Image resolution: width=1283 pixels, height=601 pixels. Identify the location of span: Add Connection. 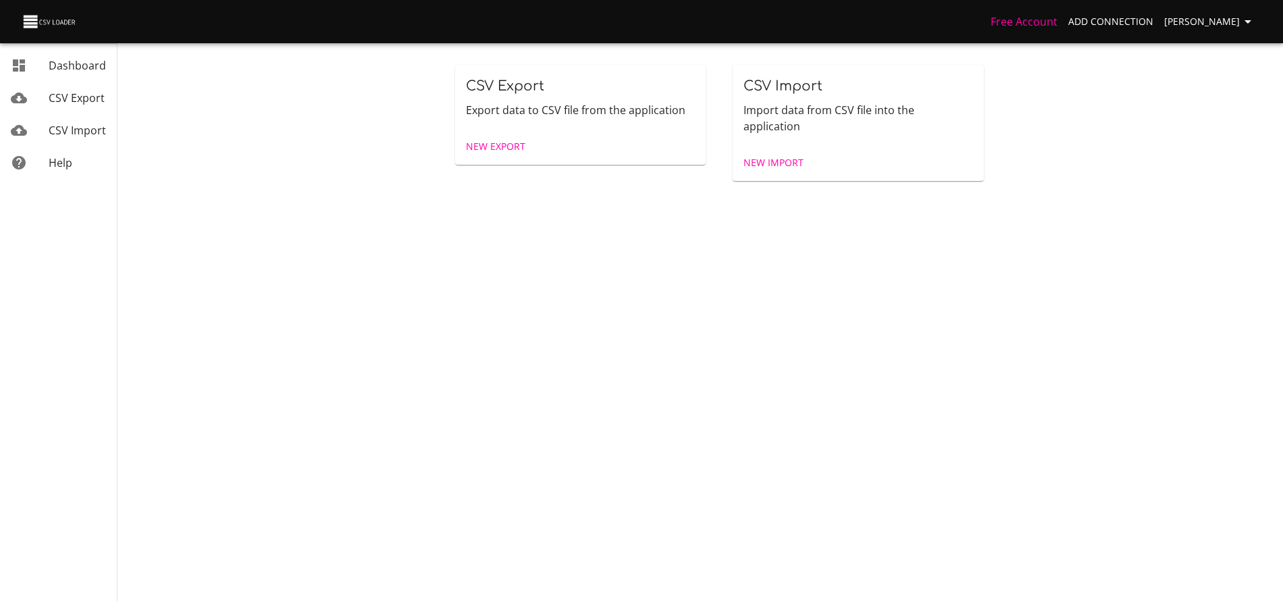
(1111, 22).